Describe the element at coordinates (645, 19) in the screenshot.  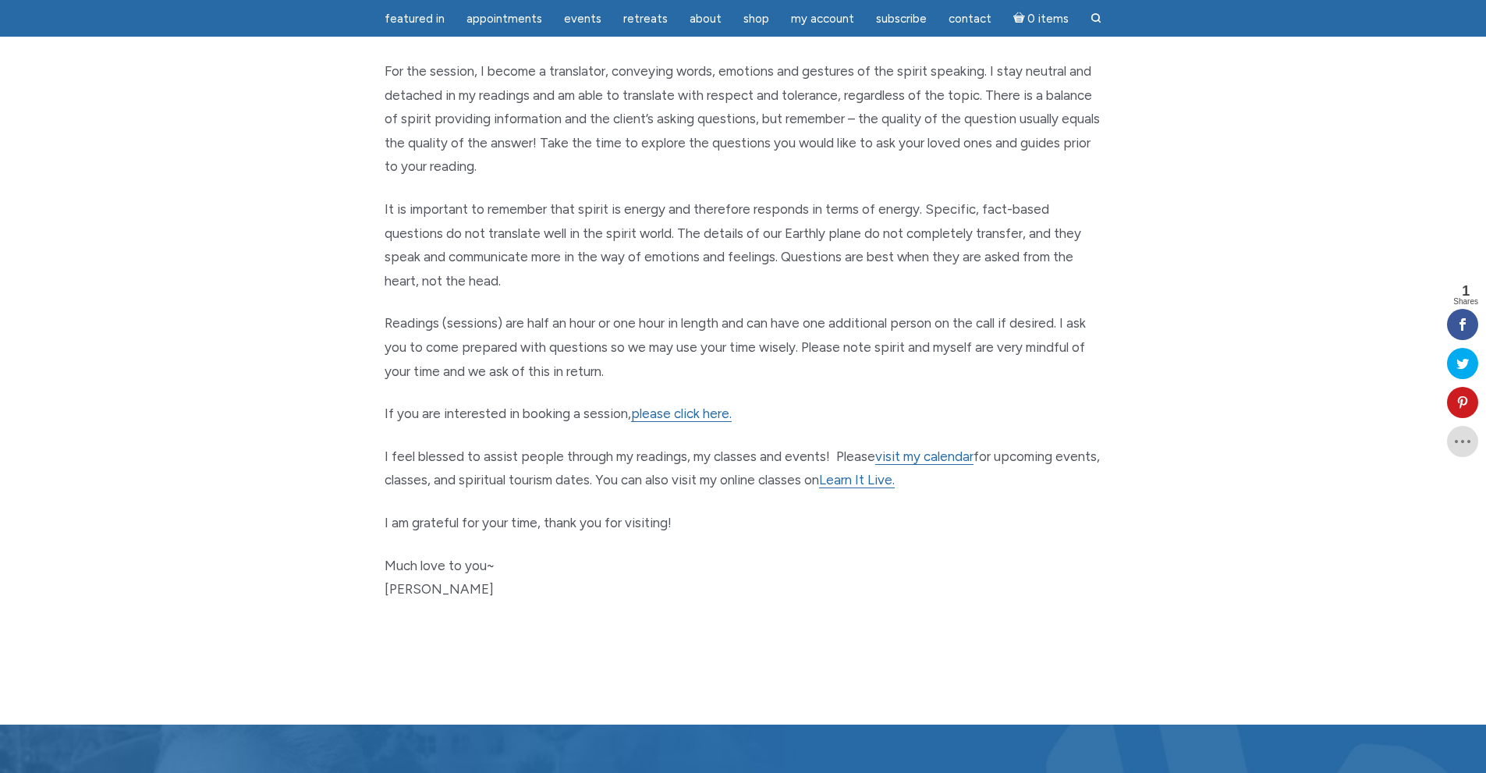
I see `a: Retreats` at that location.